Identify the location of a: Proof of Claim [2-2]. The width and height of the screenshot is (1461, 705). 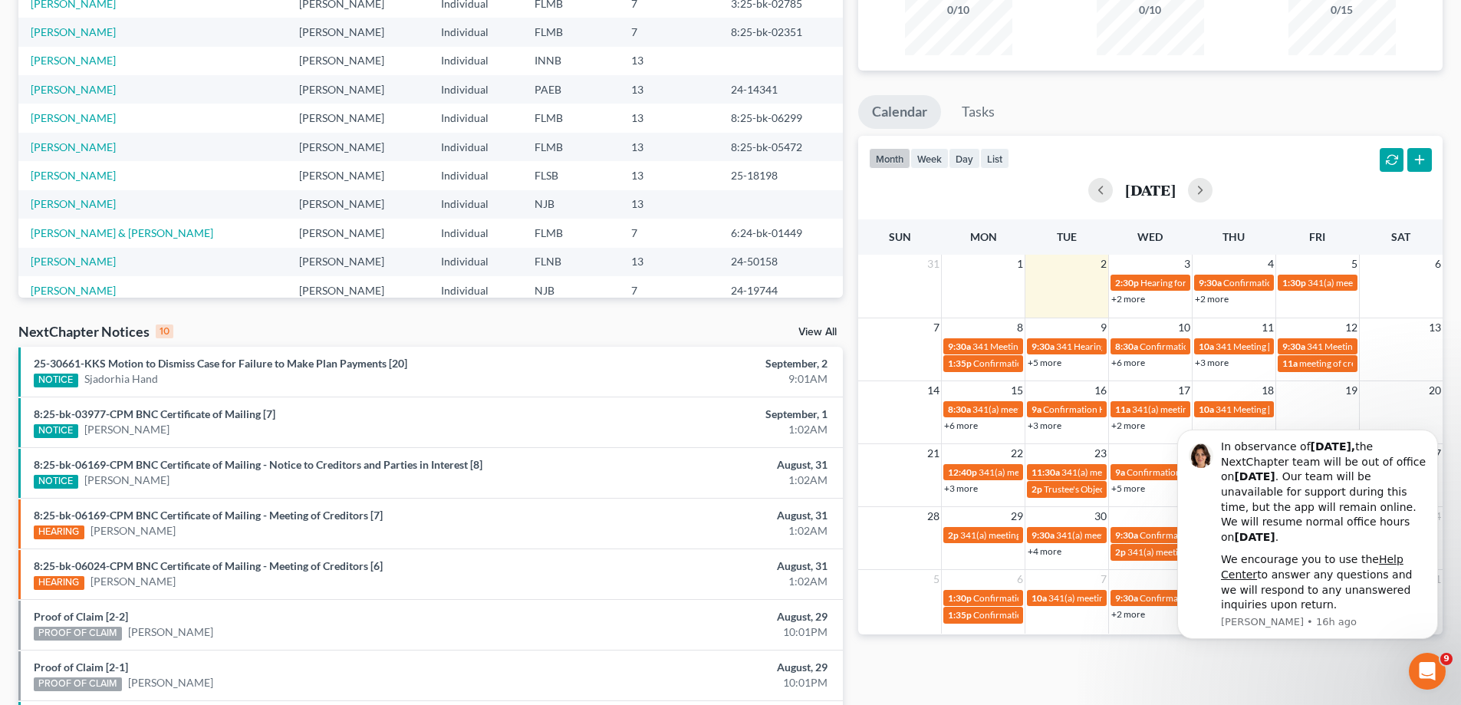
(81, 616).